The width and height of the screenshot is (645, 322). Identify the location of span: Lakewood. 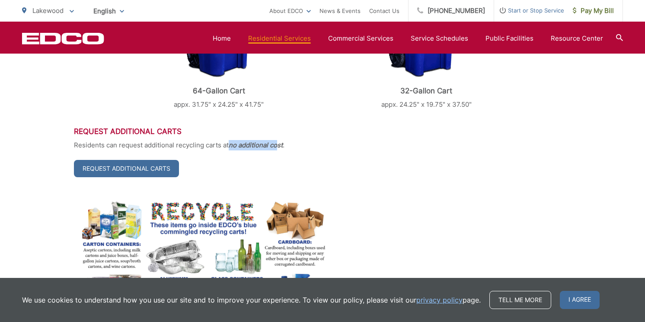
(48, 10).